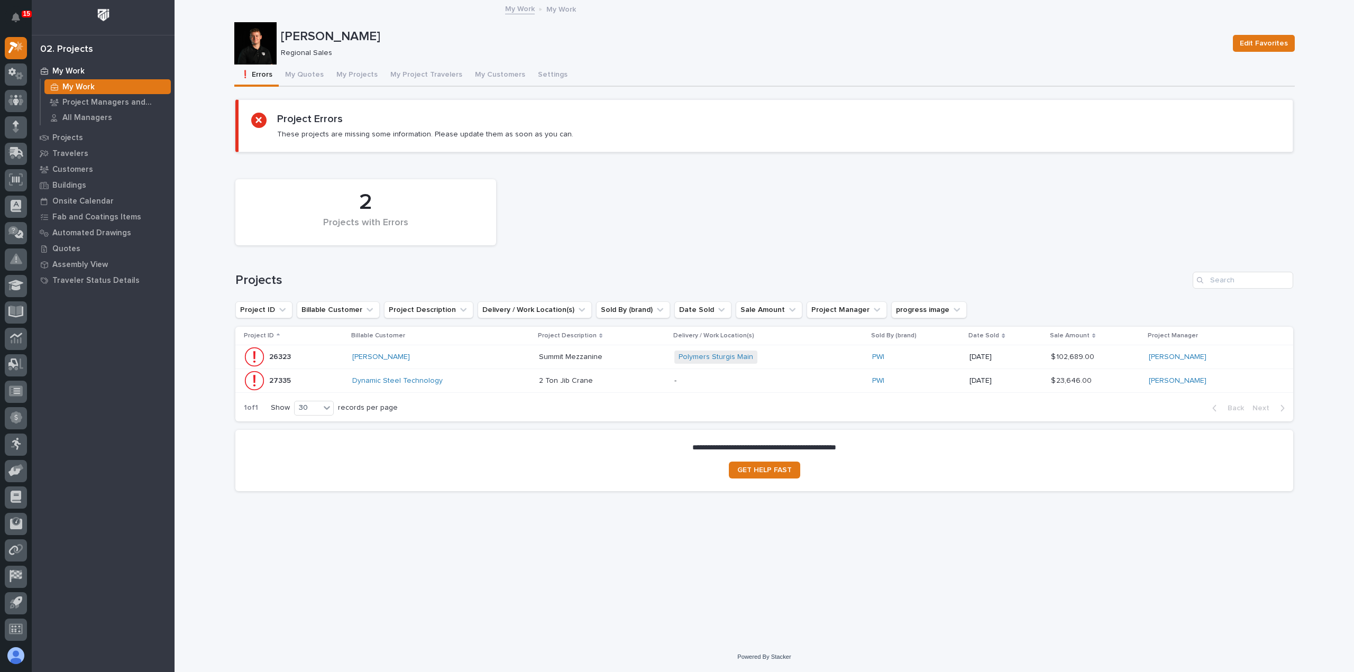 This screenshot has width=1354, height=672. What do you see at coordinates (103, 137) in the screenshot?
I see `a: Projects` at bounding box center [103, 137].